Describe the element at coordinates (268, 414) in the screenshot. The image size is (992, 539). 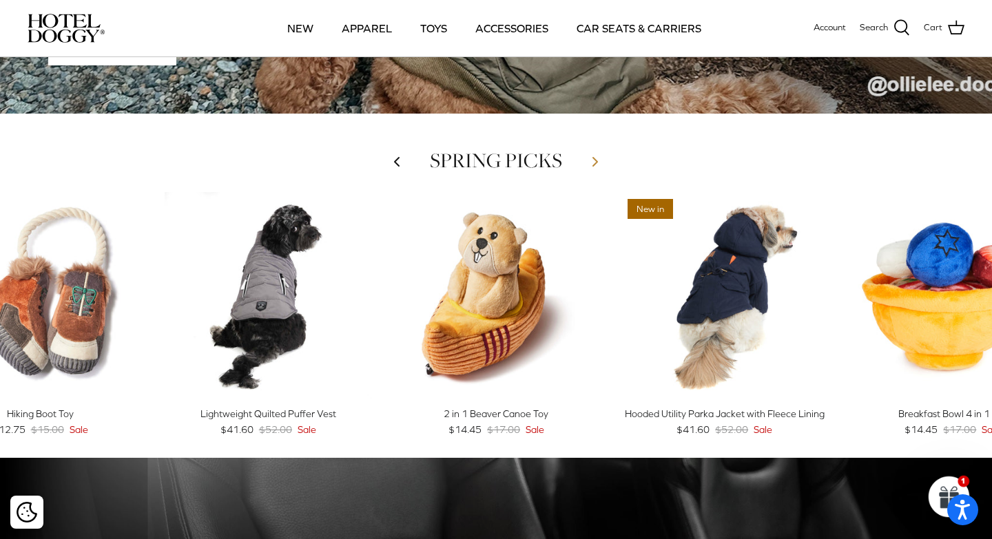
I see `div: Lightweight Quilted Puffer Vest` at that location.